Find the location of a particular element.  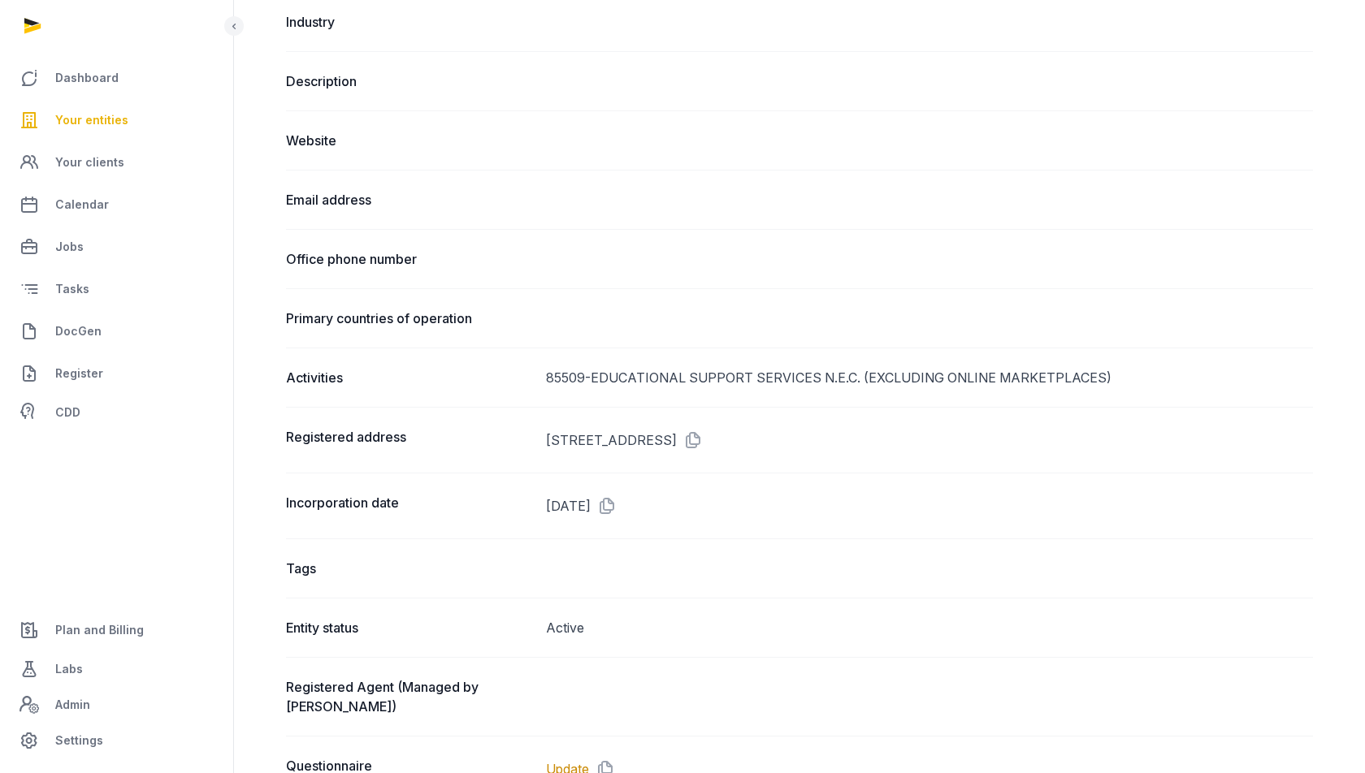

dt: Registered address is located at coordinates (409, 440).